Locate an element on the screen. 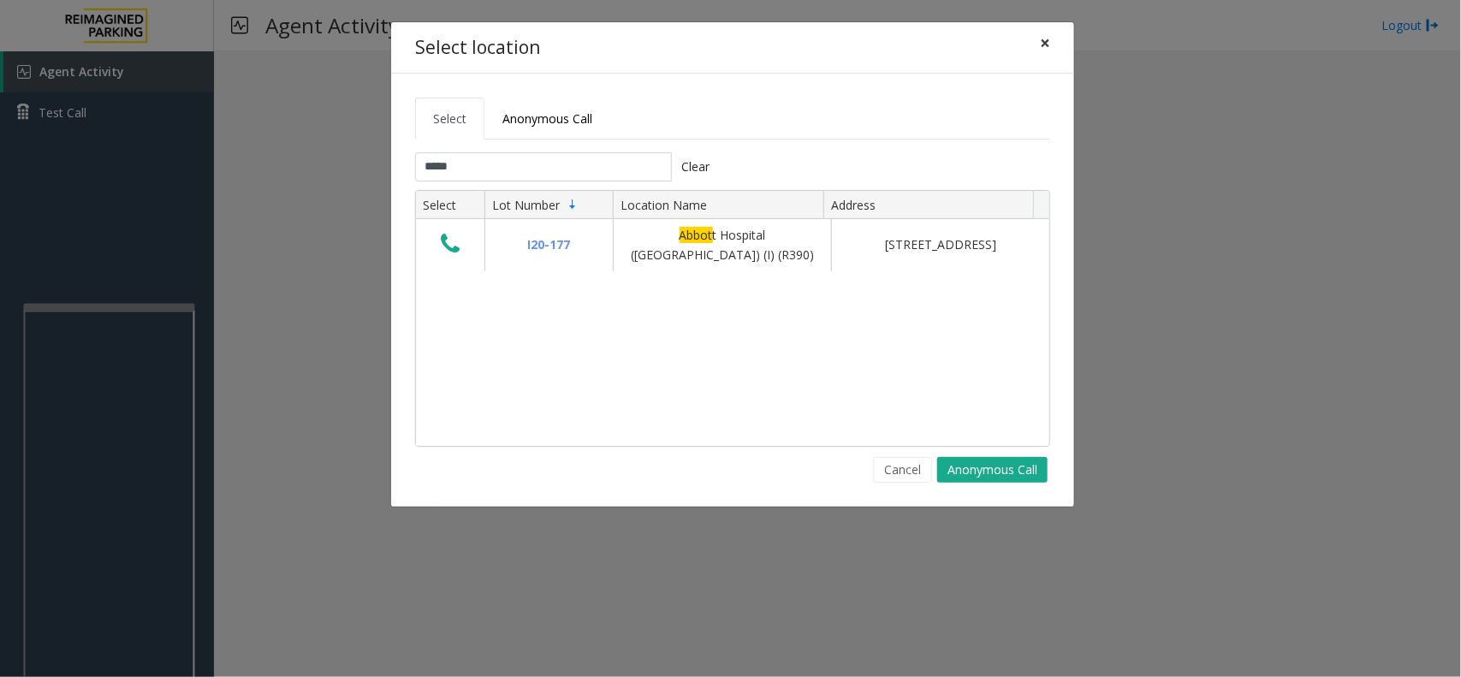 The image size is (1461, 677). span: Location Name is located at coordinates (664, 205).